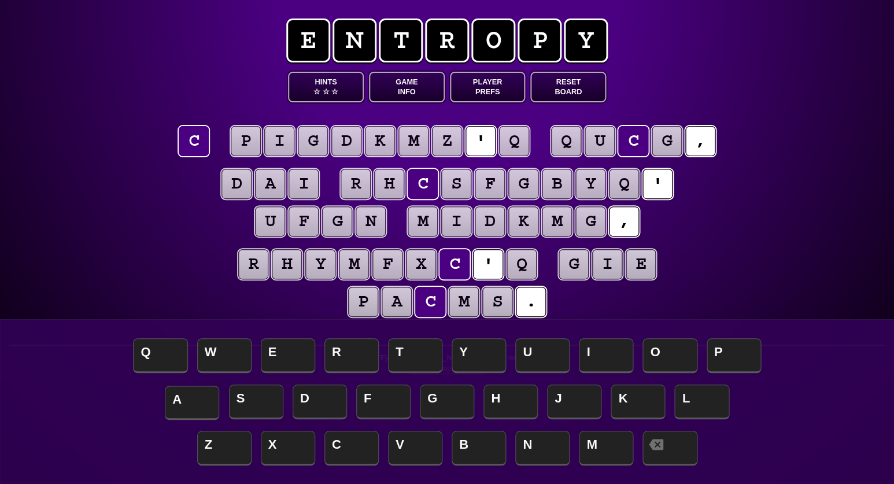 The height and width of the screenshot is (484, 894). Describe the element at coordinates (415, 355) in the screenshot. I see `span: T` at that location.